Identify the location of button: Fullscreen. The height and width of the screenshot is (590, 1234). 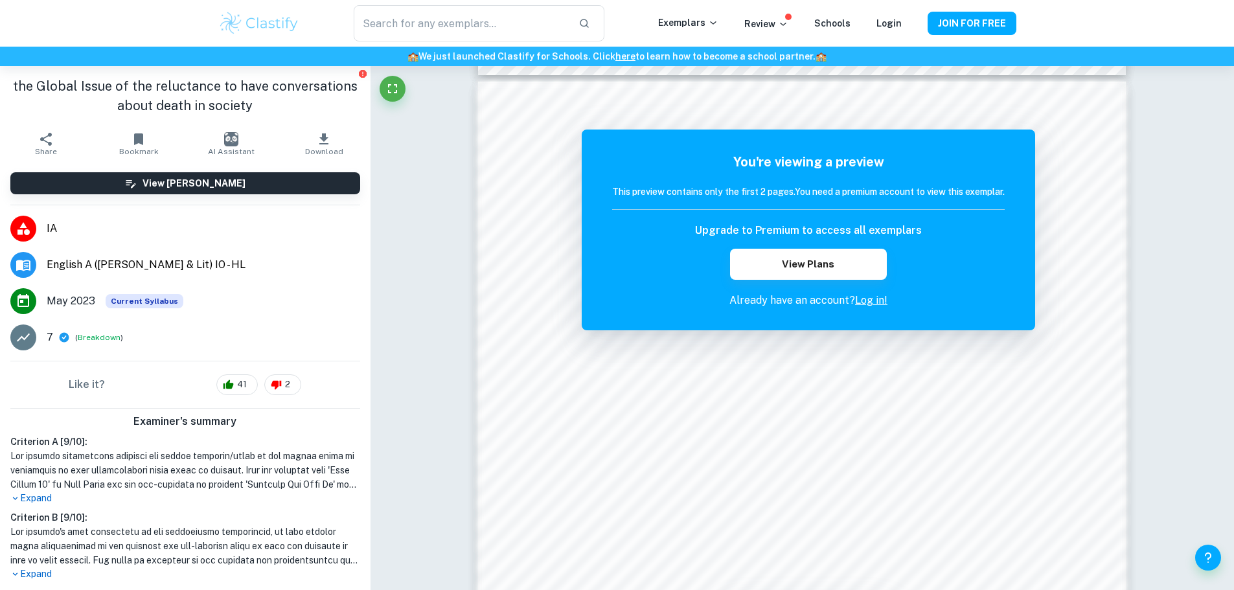
(392, 89).